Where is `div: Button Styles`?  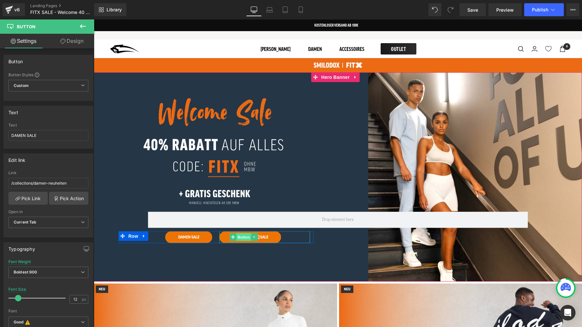 div: Button Styles is located at coordinates (48, 75).